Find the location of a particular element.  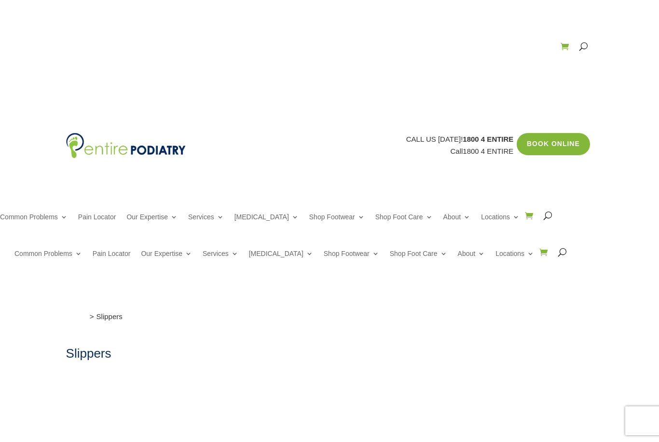

a: 1800 4 ENTIRE is located at coordinates (488, 151).